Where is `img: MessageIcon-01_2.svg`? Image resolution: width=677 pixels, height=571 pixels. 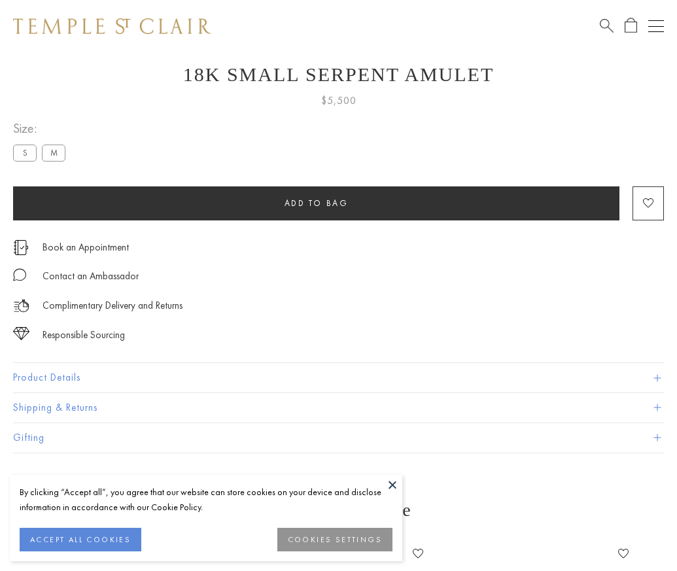
img: MessageIcon-01_2.svg is located at coordinates (20, 275).